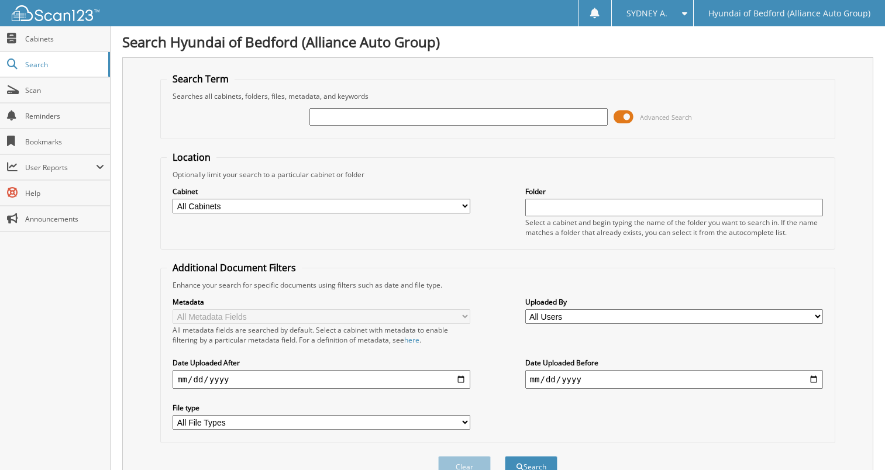 This screenshot has width=885, height=470. I want to click on h1: Search Hyundai of Bedford (Alliance Auto Group), so click(498, 42).